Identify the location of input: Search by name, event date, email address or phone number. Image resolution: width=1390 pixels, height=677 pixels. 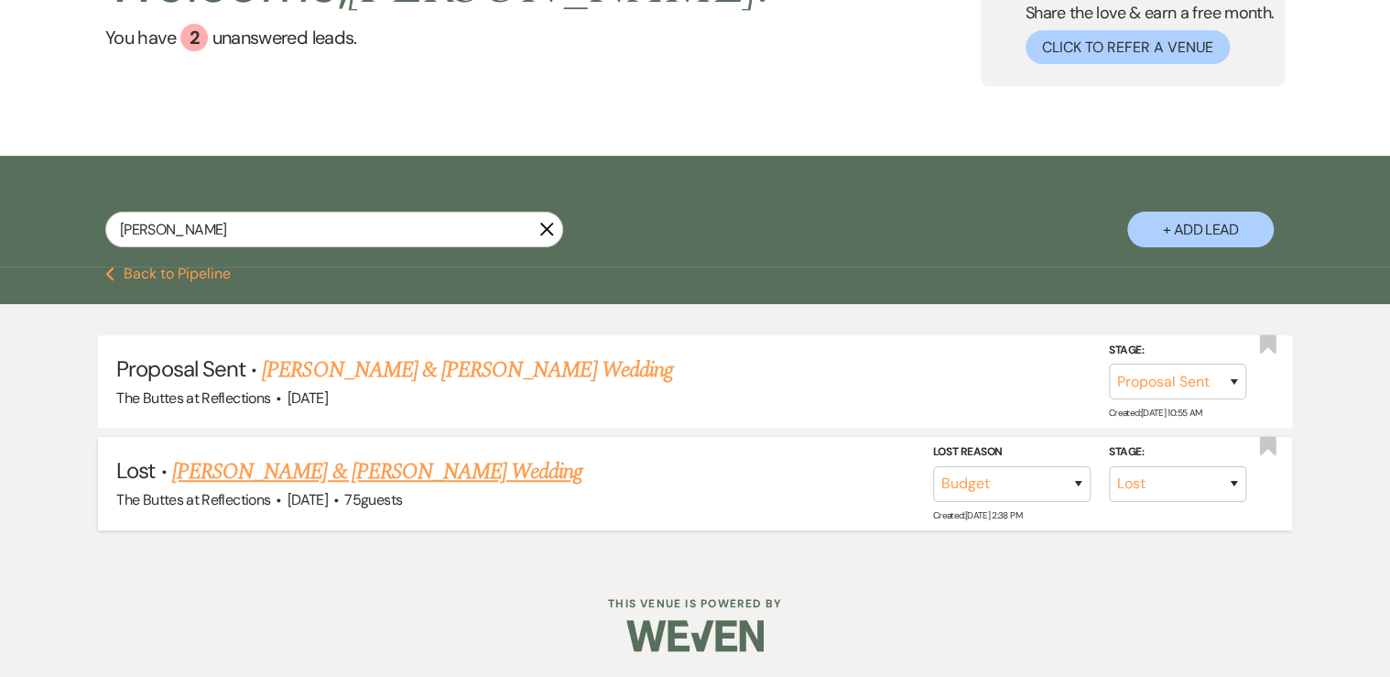
(334, 229).